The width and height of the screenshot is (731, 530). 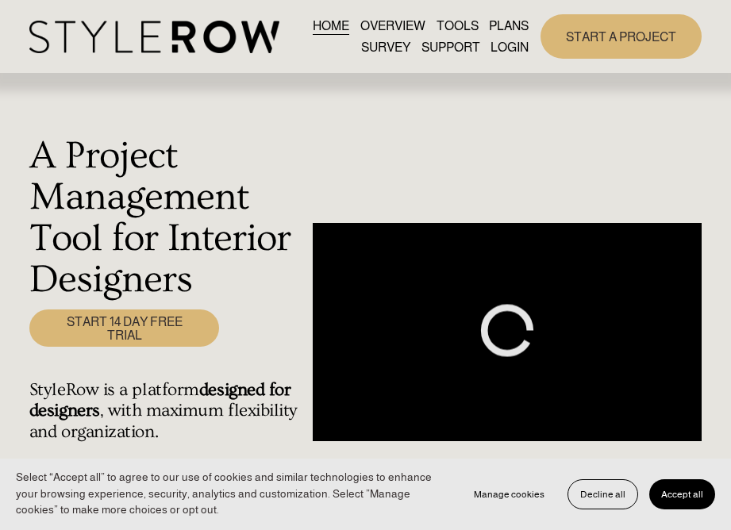 I want to click on a: TOOLS, so click(x=457, y=25).